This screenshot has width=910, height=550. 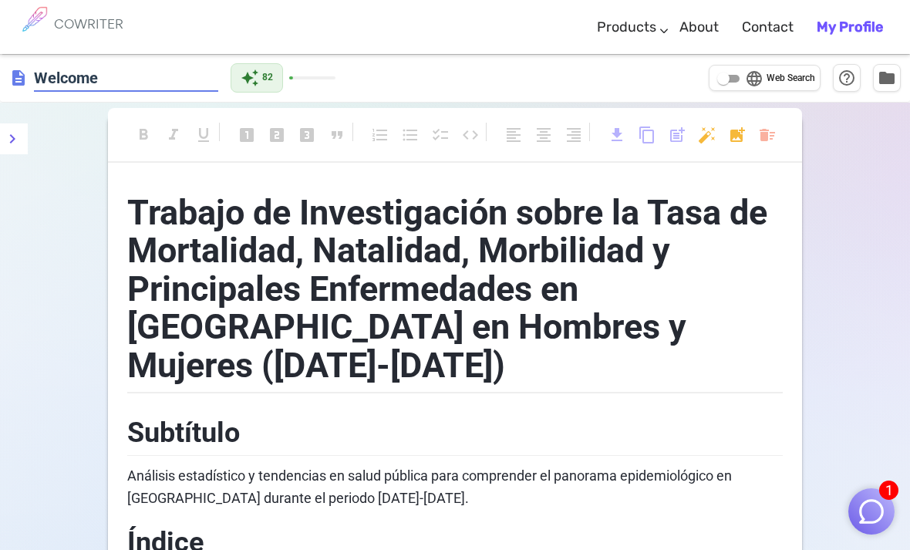 What do you see at coordinates (626, 27) in the screenshot?
I see `a: Products` at bounding box center [626, 27].